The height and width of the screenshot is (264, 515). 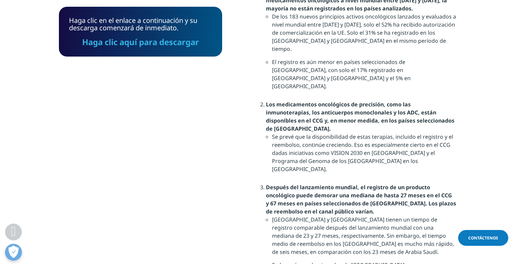 What do you see at coordinates (140, 42) in the screenshot?
I see `a: Haga clic aquí para descargar` at bounding box center [140, 42].